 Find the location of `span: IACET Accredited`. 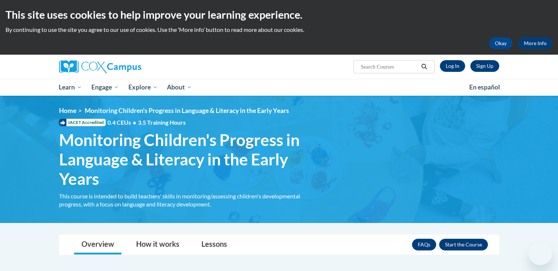

span: IACET Accredited is located at coordinates (82, 122).